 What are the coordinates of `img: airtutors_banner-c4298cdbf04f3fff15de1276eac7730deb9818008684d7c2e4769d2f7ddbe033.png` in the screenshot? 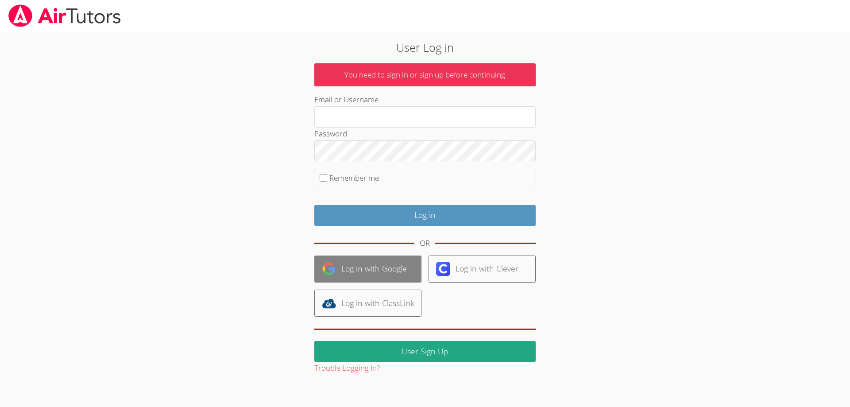 It's located at (65, 15).